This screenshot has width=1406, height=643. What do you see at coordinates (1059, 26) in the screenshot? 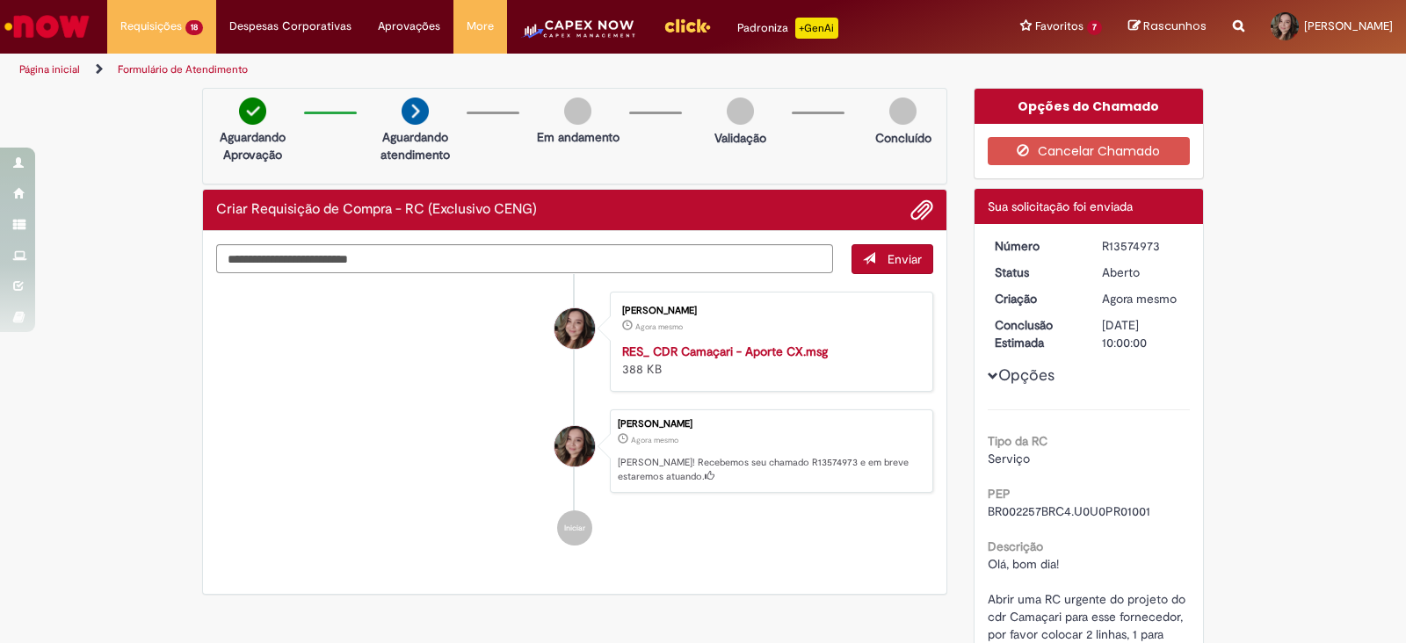
I see `span: Favoritos` at bounding box center [1059, 26].